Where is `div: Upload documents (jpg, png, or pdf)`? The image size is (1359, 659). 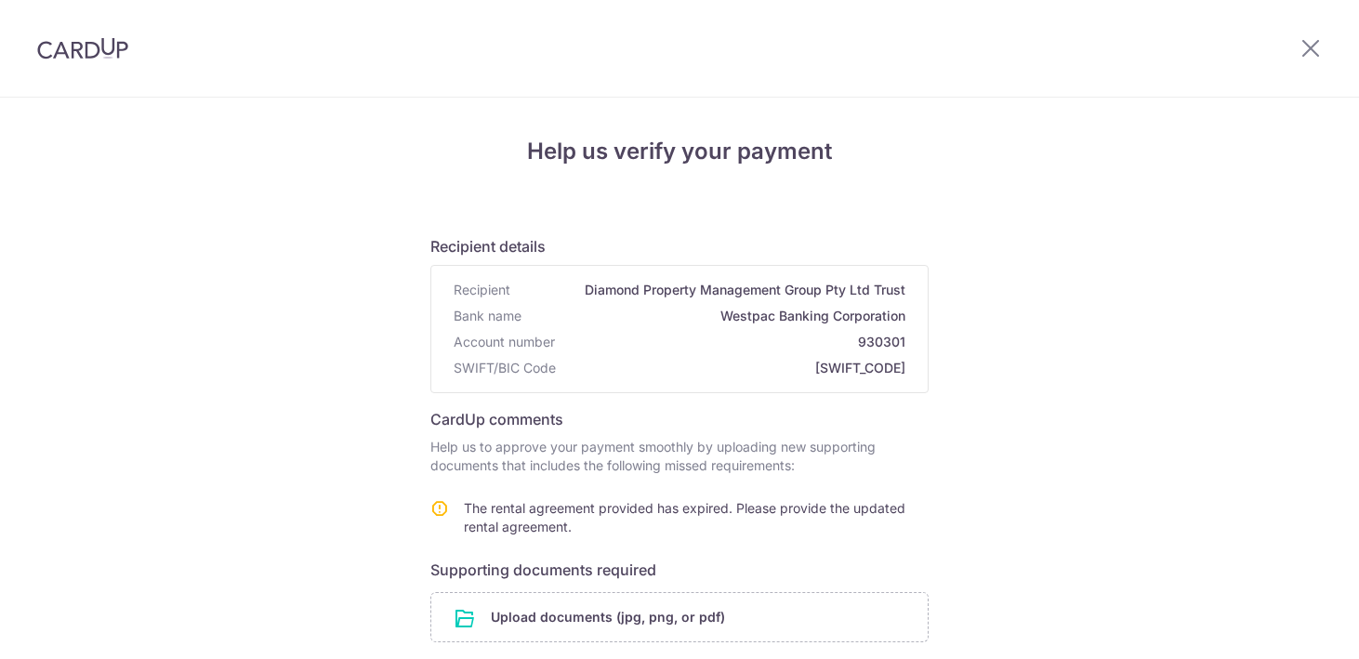 div: Upload documents (jpg, png, or pdf) is located at coordinates (680, 617).